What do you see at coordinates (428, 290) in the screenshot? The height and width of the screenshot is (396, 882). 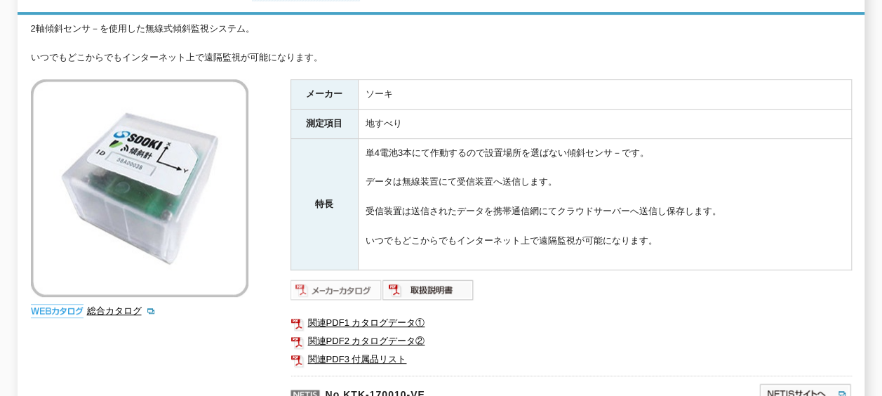 I see `img: 取扱説明書` at bounding box center [428, 290].